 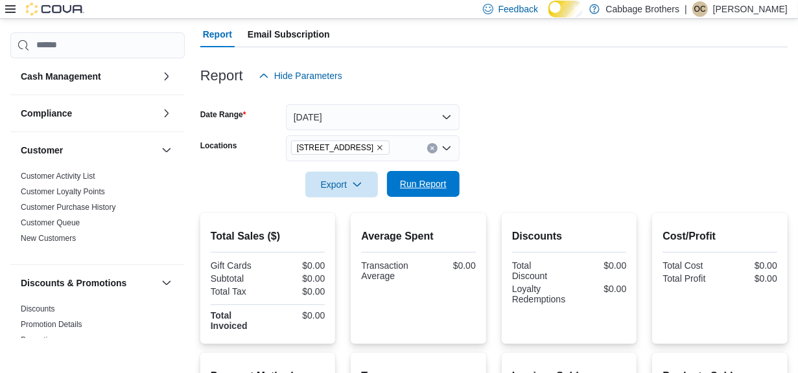 I want to click on span: Report, so click(x=217, y=34).